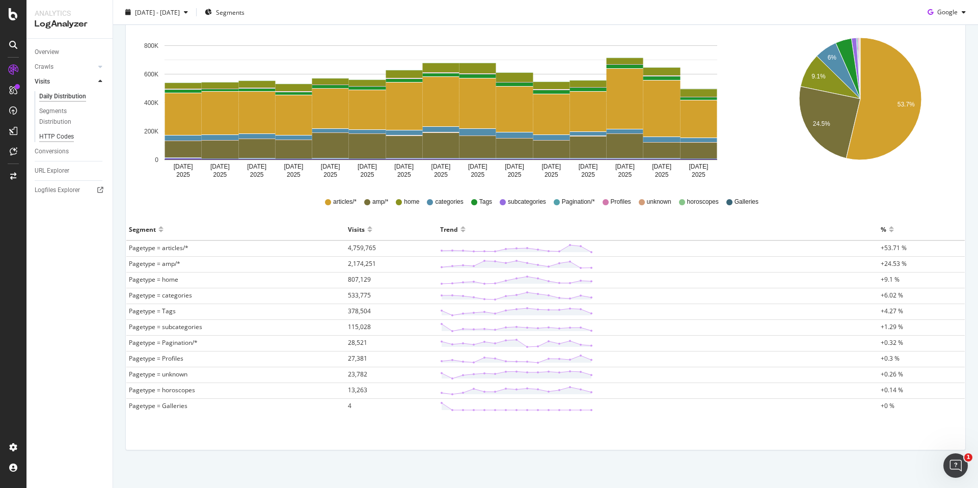  Describe the element at coordinates (158, 374) in the screenshot. I see `span: Pagetype = unknown` at that location.